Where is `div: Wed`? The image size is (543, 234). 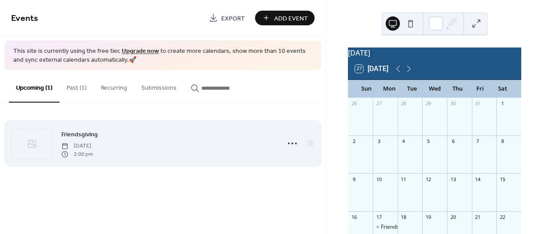
div: Wed is located at coordinates (435, 89).